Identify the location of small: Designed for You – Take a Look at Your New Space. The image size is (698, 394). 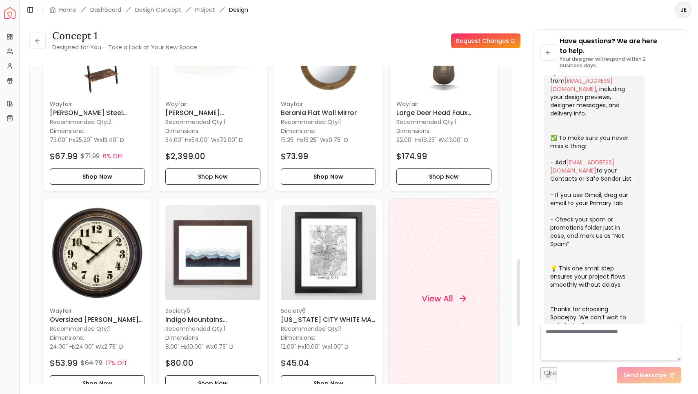
(125, 47).